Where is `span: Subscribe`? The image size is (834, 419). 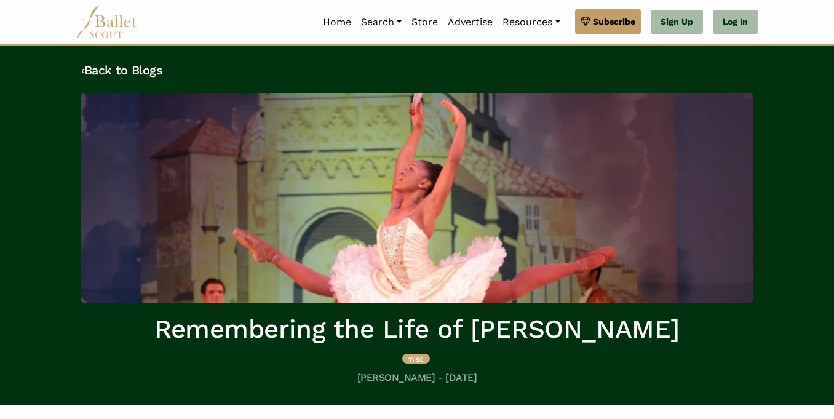
span: Subscribe is located at coordinates (614, 22).